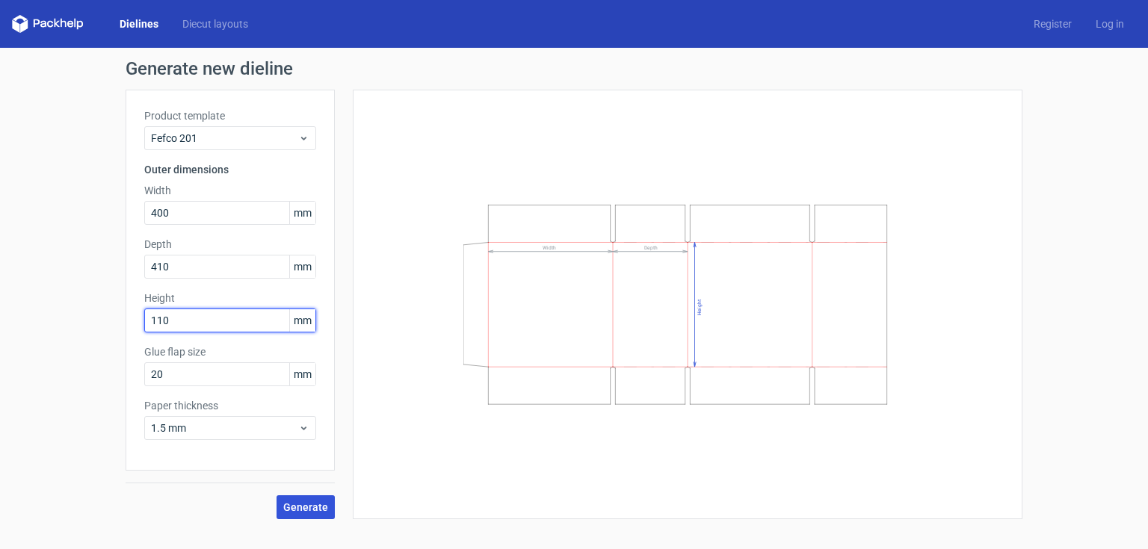  Describe the element at coordinates (651, 248) in the screenshot. I see `text: Depth` at that location.